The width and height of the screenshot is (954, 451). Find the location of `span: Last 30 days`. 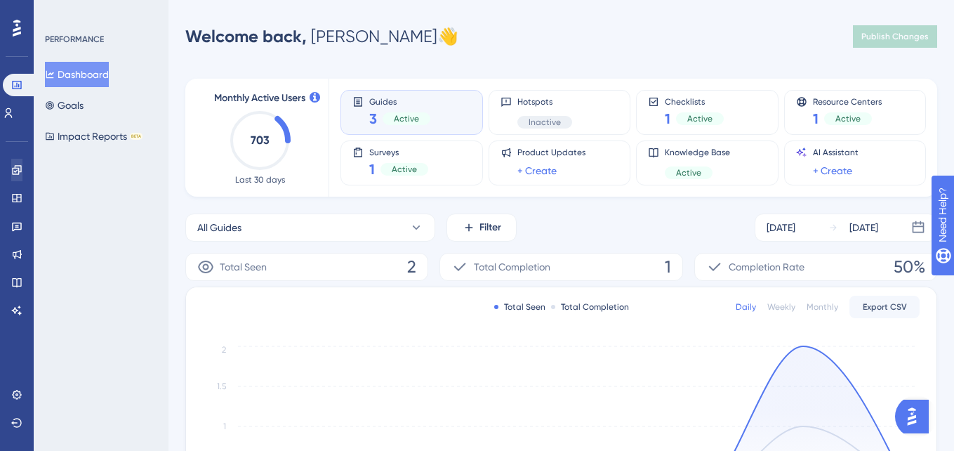

span: Last 30 days is located at coordinates (260, 180).